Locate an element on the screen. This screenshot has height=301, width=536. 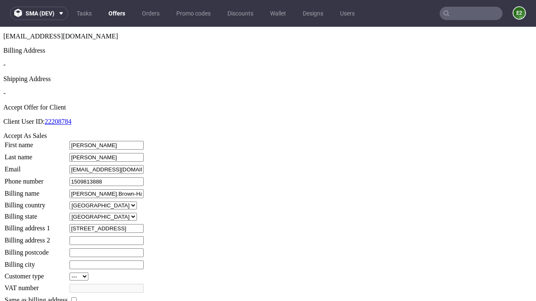
a: Tasks is located at coordinates (84, 13).